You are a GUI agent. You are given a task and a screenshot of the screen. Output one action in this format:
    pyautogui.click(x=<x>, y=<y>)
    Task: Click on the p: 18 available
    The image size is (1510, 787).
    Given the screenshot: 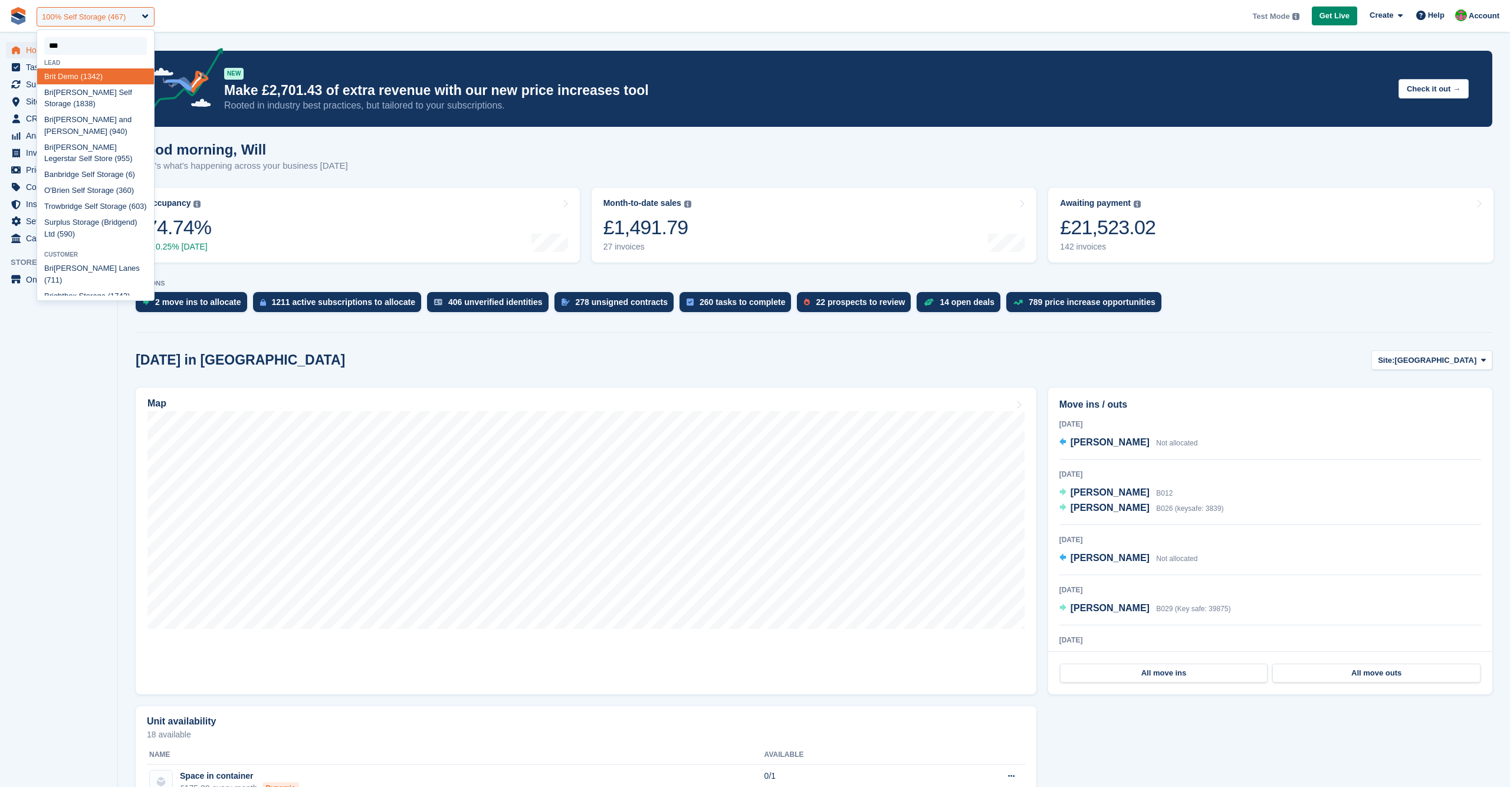 What is the action you would take?
    pyautogui.click(x=586, y=734)
    